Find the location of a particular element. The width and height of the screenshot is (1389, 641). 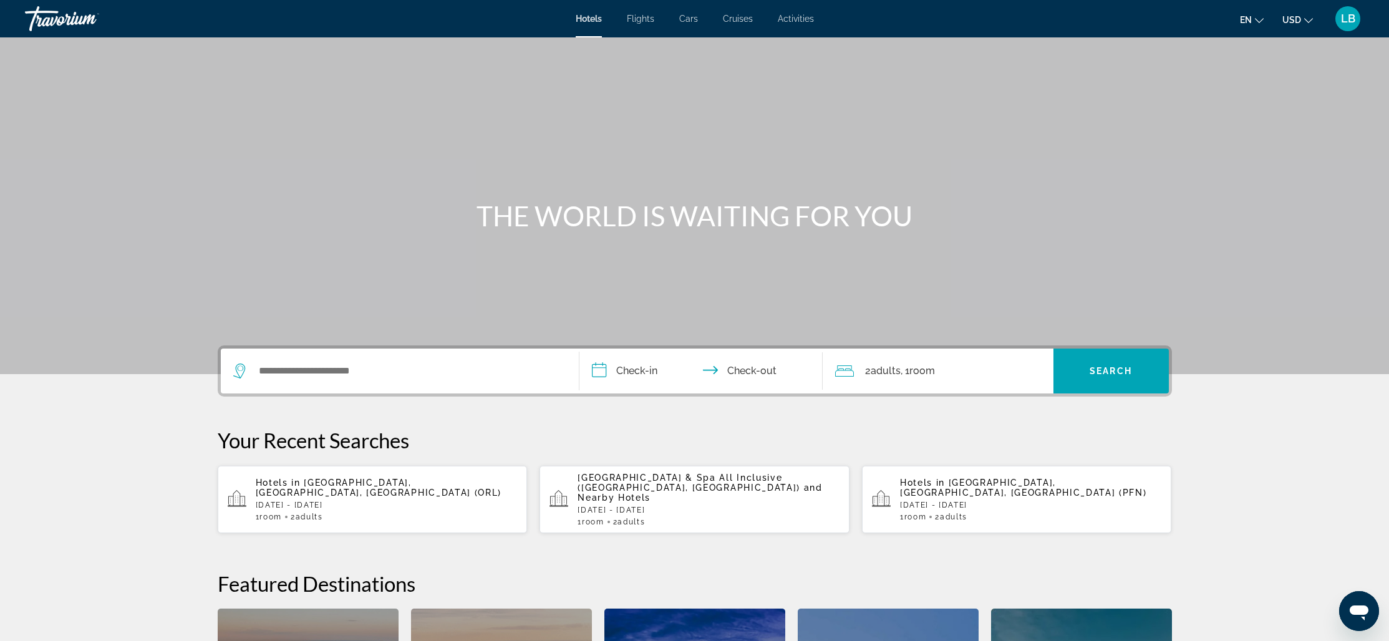

span: Search is located at coordinates (1110, 371).